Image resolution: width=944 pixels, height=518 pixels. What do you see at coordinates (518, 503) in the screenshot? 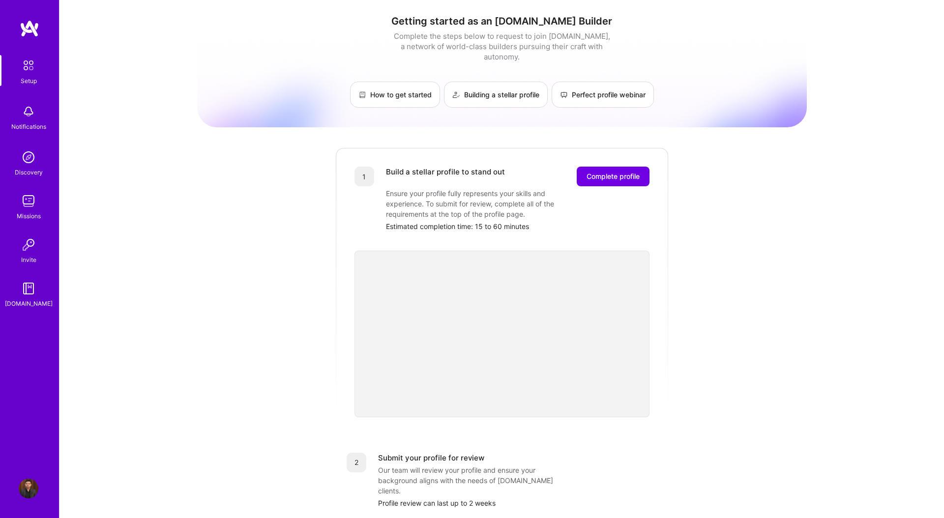
I see `div: Profile review can last up to 2 weeks` at bounding box center [518, 503].